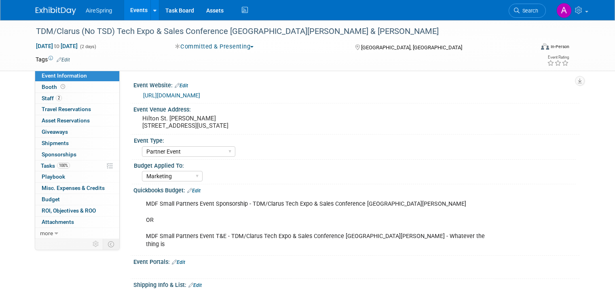 The width and height of the screenshot is (615, 295). What do you see at coordinates (215, 46) in the screenshot?
I see `button: Committed & Presenting` at bounding box center [215, 46].